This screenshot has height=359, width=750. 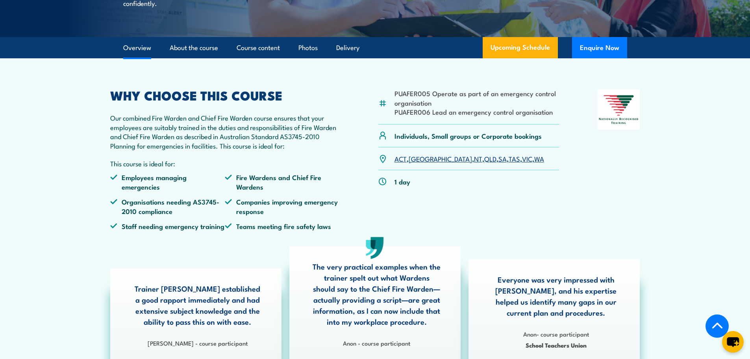 I want to click on a: Photos, so click(x=308, y=48).